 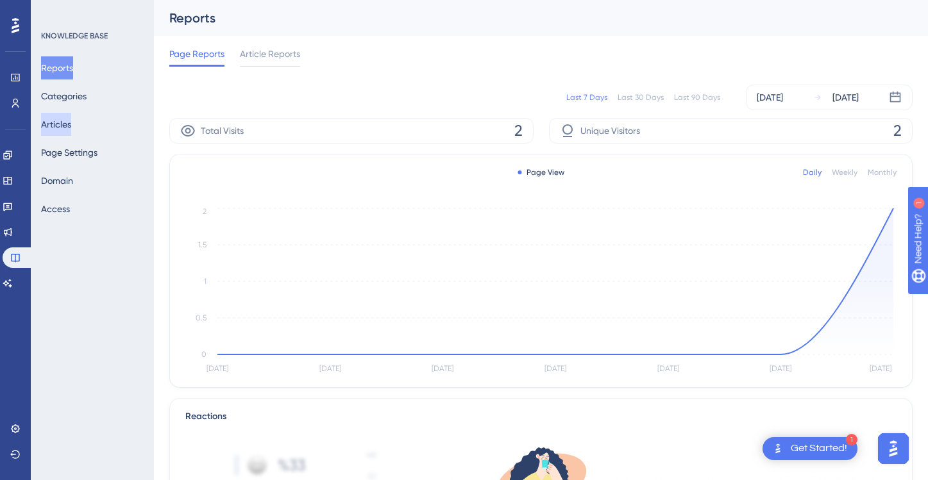 What do you see at coordinates (19, 19) in the screenshot?
I see `button: Open AI Assistant Launcher` at bounding box center [19, 19].